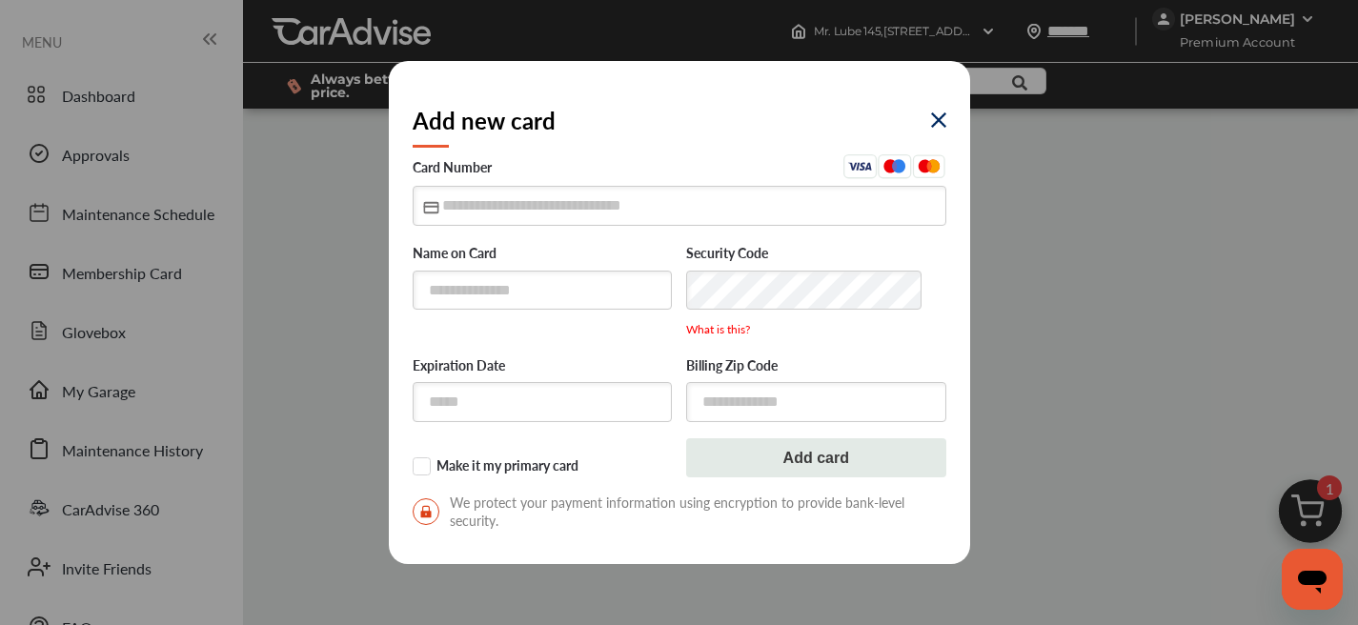 This screenshot has width=1358, height=625. I want to click on button: Add card, so click(816, 458).